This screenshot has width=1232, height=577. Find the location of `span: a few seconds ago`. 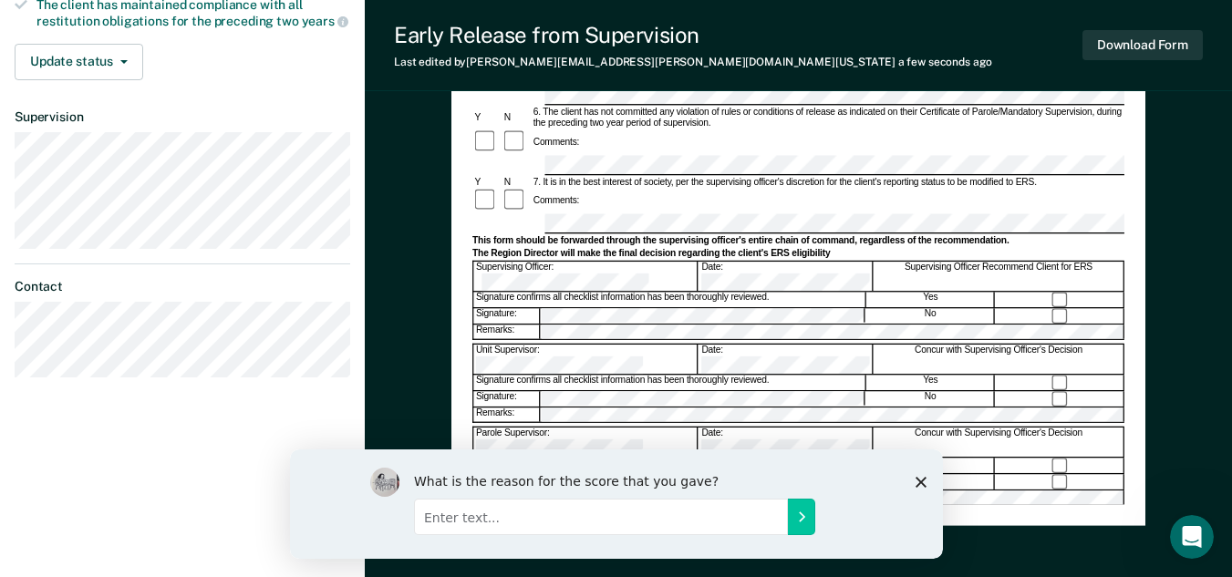

span: a few seconds ago is located at coordinates (945, 62).